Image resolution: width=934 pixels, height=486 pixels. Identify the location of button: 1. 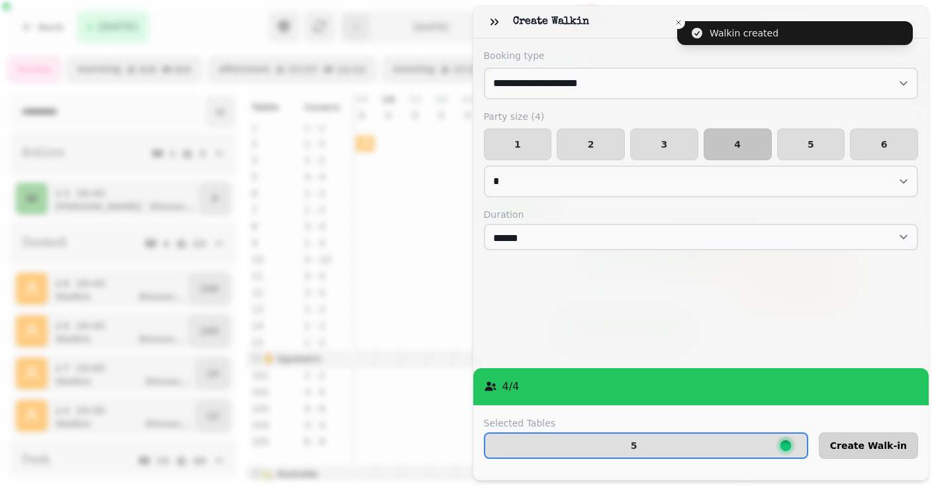
(517, 144).